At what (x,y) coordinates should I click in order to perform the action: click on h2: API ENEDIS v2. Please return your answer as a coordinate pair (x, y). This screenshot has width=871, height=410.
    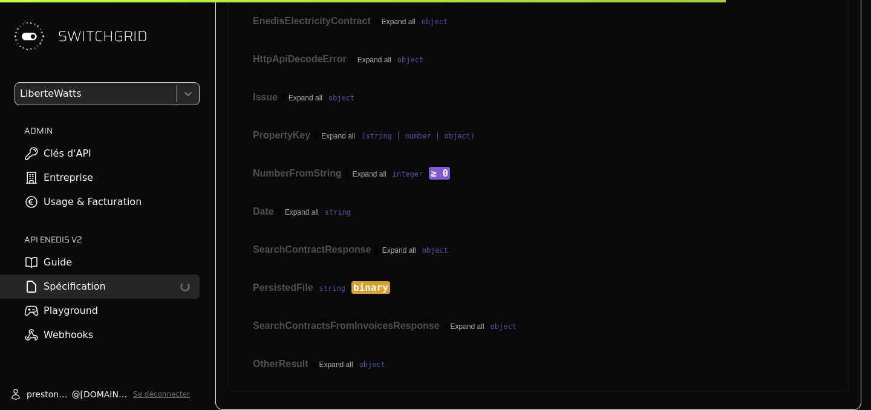
    Looking at the image, I should click on (112, 240).